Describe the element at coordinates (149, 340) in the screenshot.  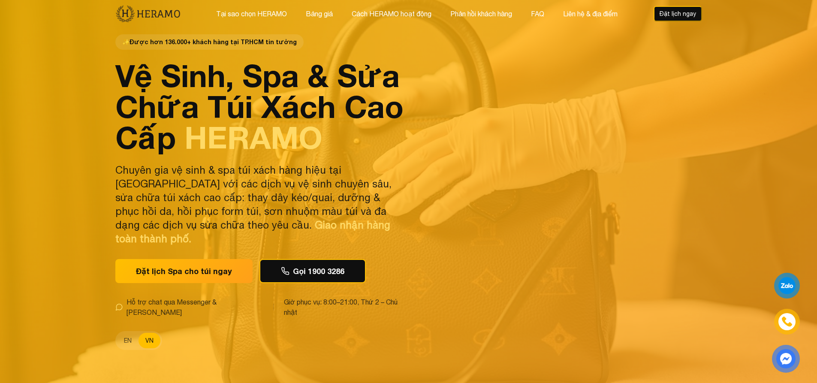
I see `button: VN` at that location.